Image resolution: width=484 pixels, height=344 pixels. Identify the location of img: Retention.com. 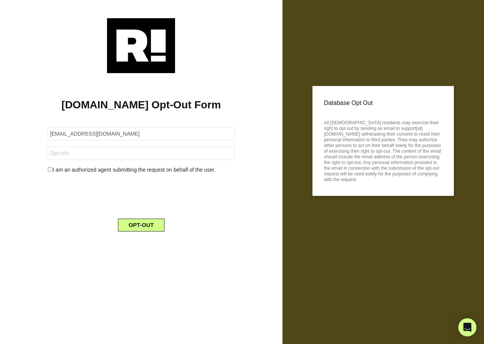
(141, 45).